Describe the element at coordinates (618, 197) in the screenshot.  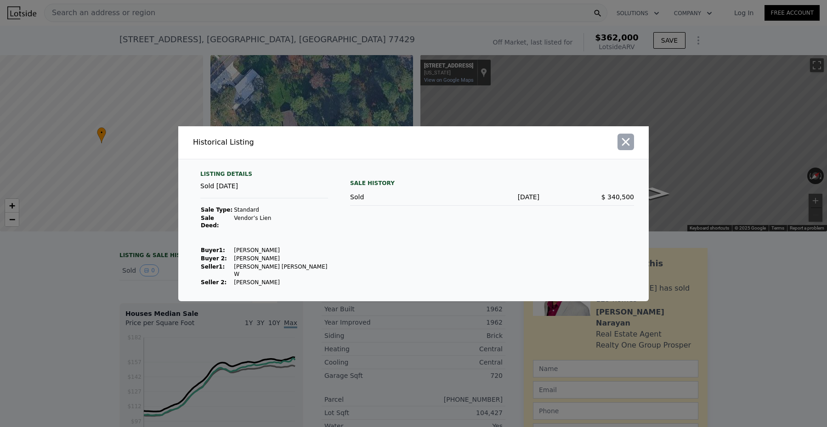
I see `span: $ 340,500` at that location.